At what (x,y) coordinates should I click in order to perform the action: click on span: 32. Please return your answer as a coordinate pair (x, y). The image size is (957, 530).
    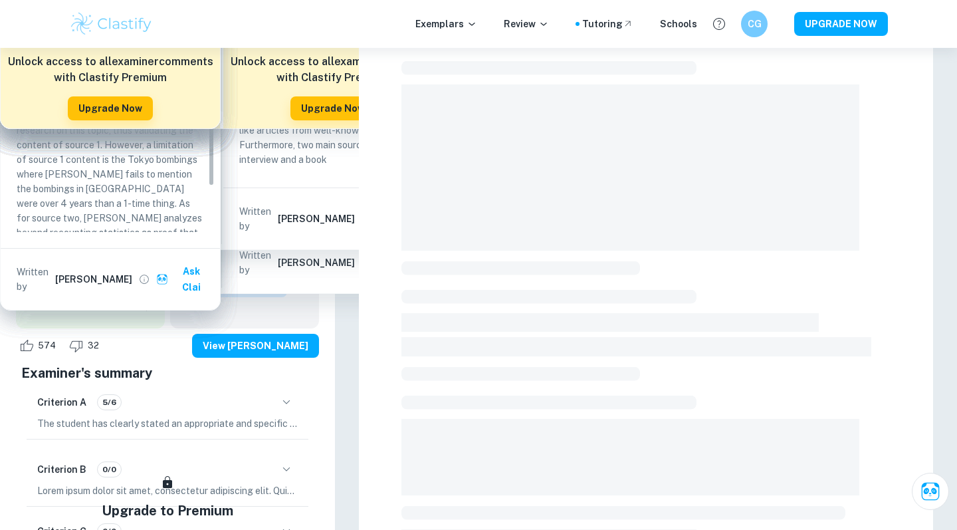
    Looking at the image, I should click on (93, 346).